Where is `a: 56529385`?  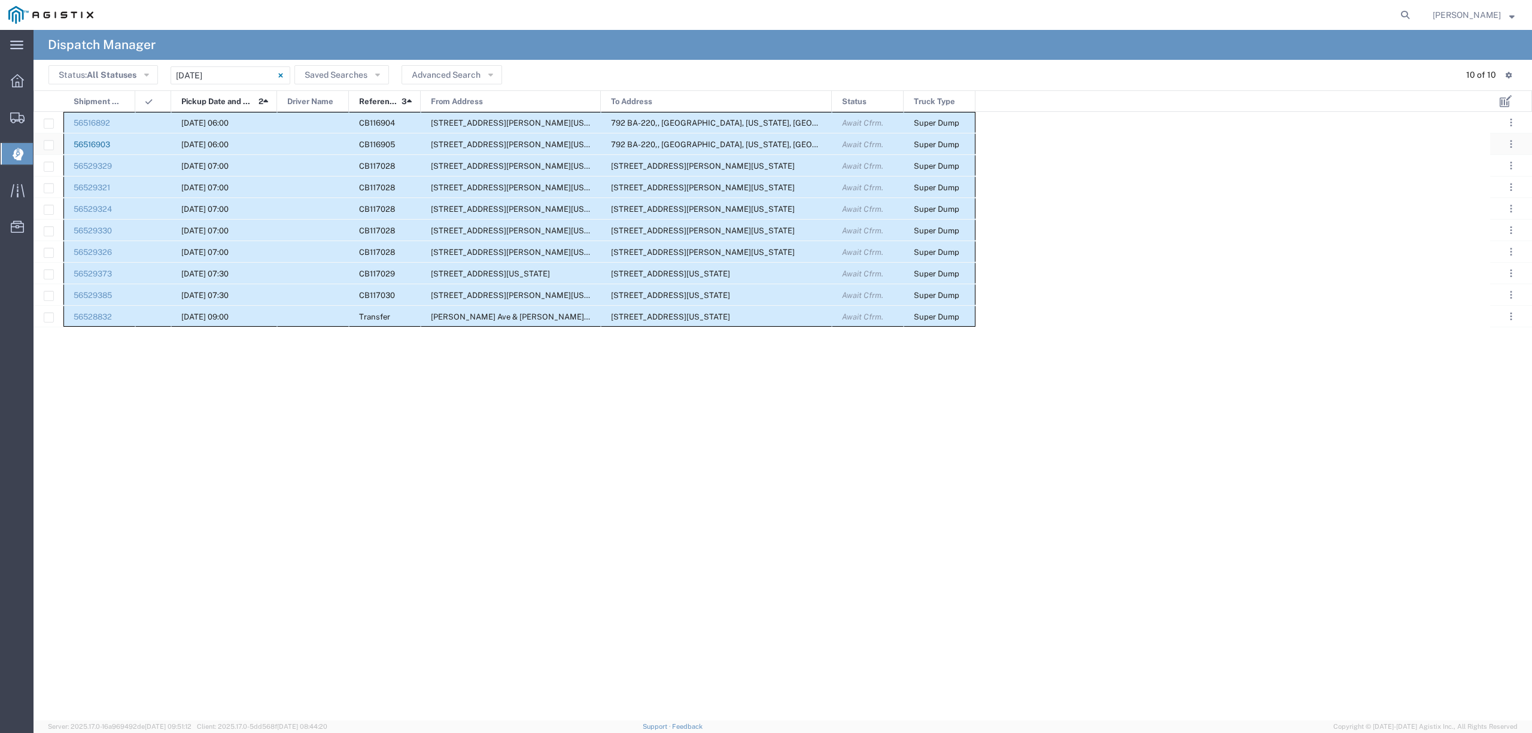 a: 56529385 is located at coordinates (93, 295).